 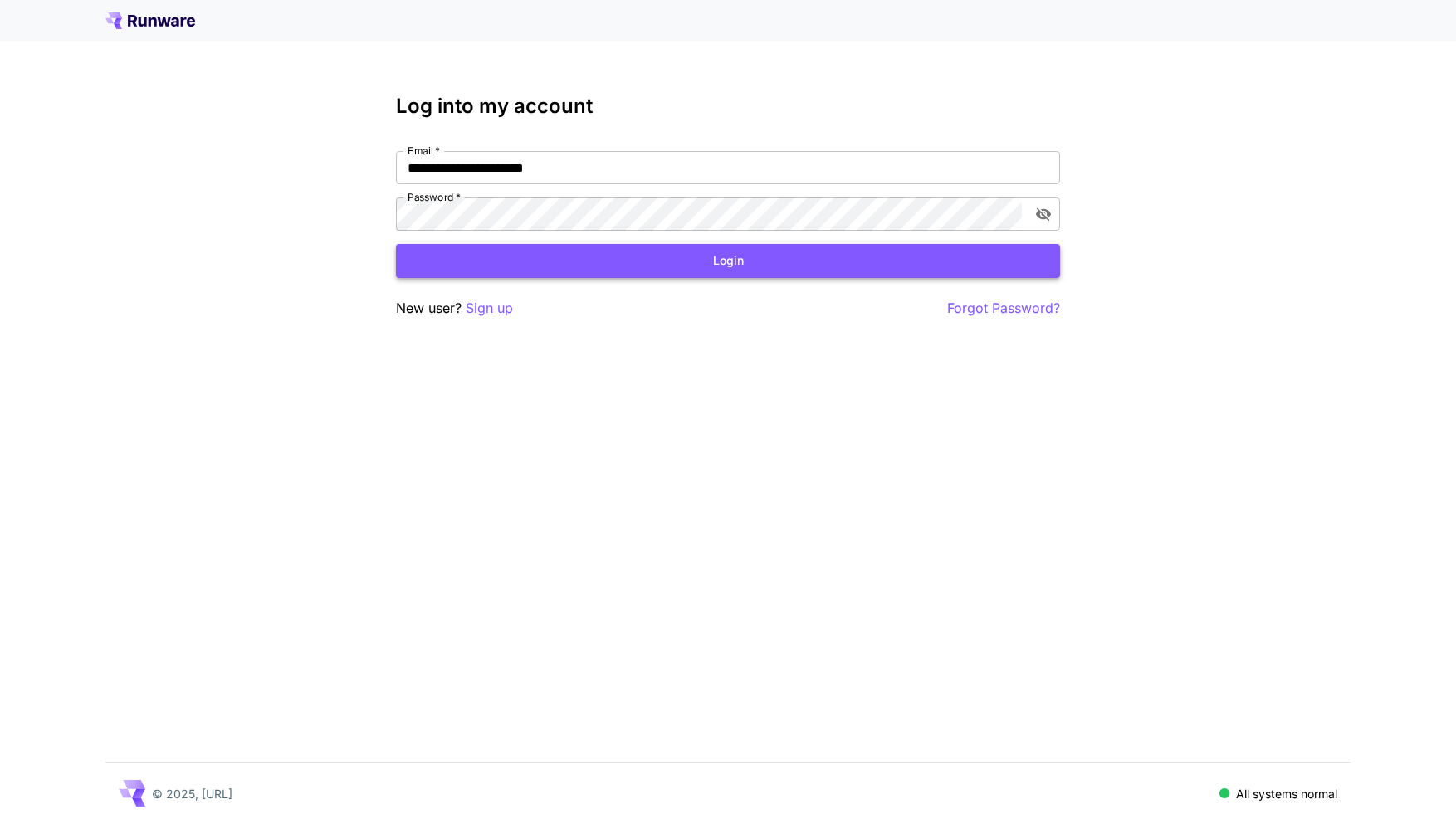 I want to click on p: Sign up, so click(x=489, y=308).